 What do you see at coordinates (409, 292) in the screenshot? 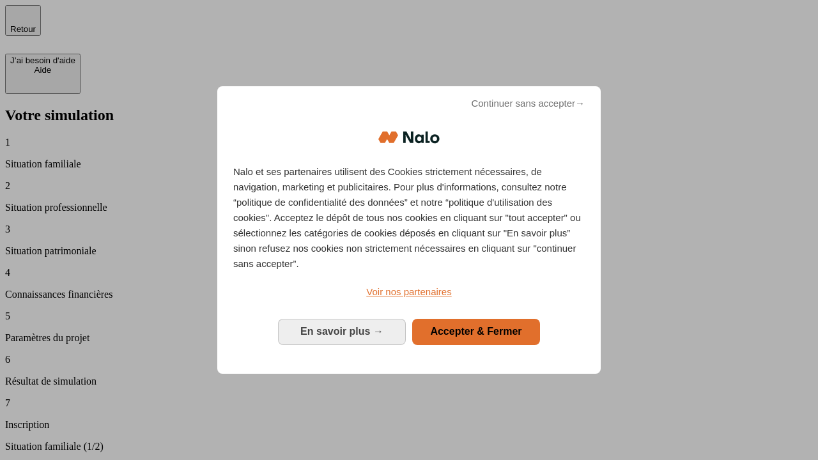
I see `a: Voir nos partenaires` at bounding box center [409, 292].